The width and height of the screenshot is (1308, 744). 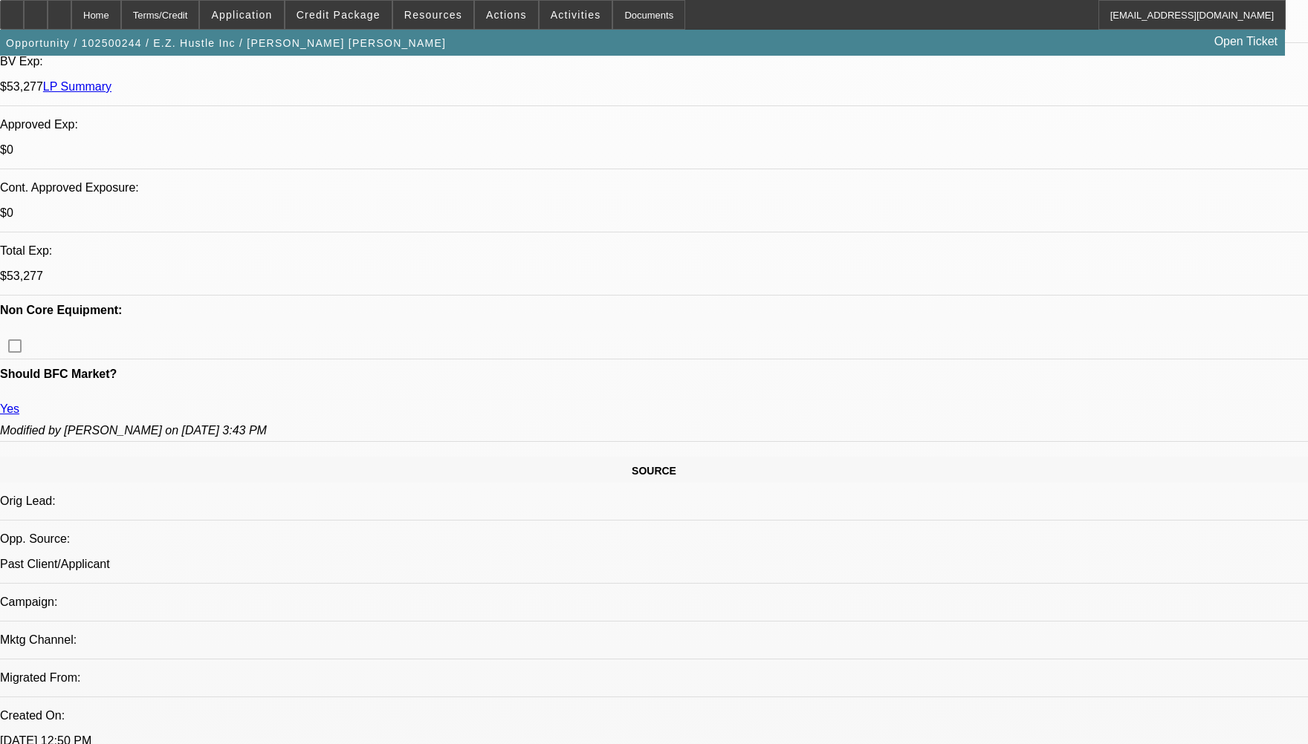 What do you see at coordinates (654, 471) in the screenshot?
I see `span: SOURCE` at bounding box center [654, 471].